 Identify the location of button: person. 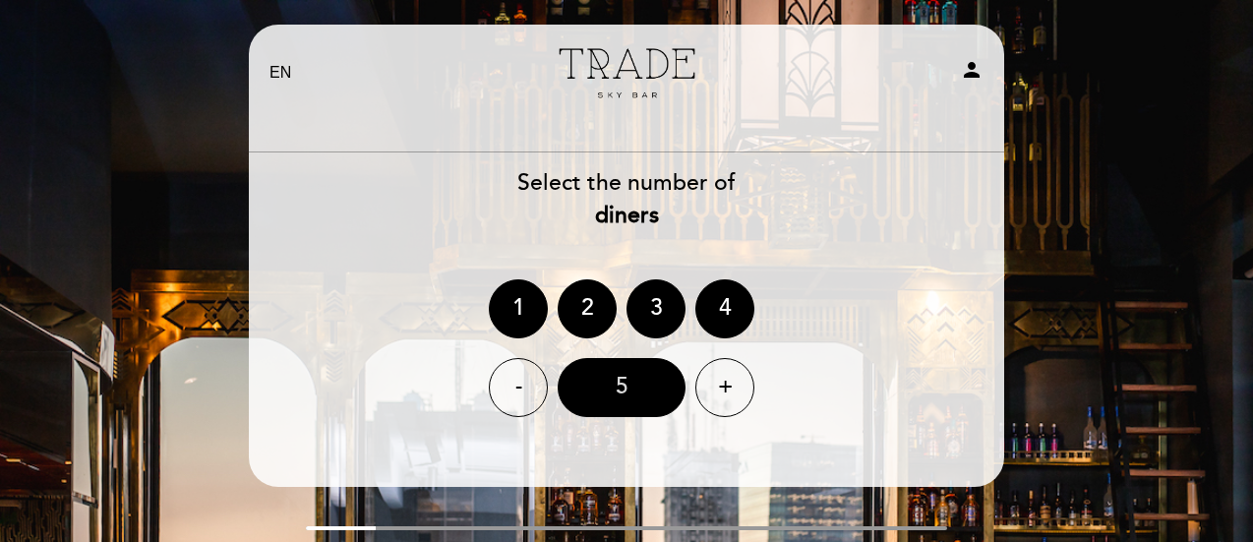
(972, 73).